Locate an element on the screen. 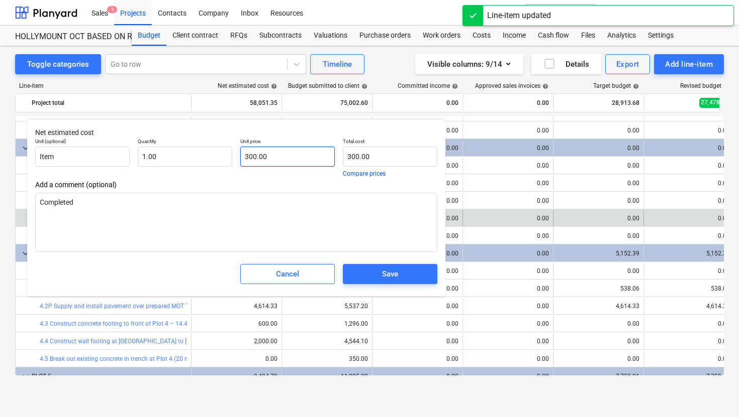 The height and width of the screenshot is (417, 739). div: 11,285.82 is located at coordinates (327, 377).